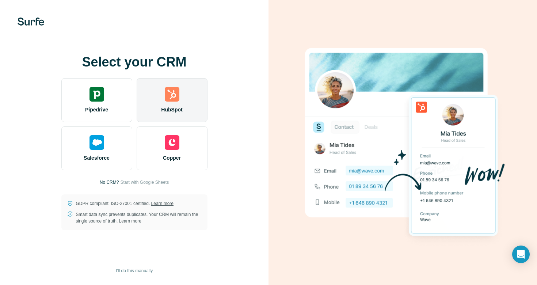  I want to click on p: GDPR compliant. ISO-27001 certified., so click(125, 203).